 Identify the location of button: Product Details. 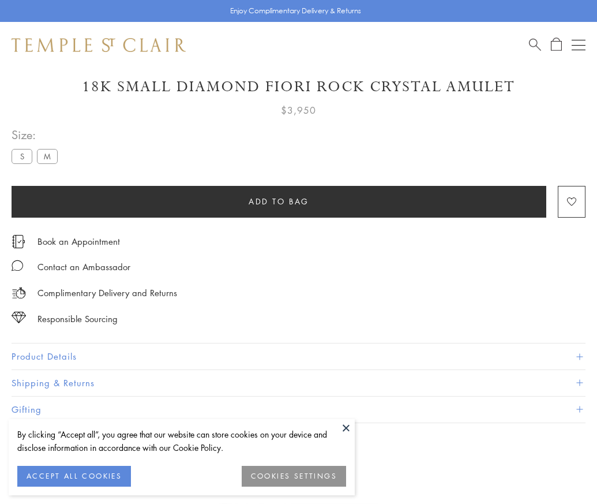
(298, 356).